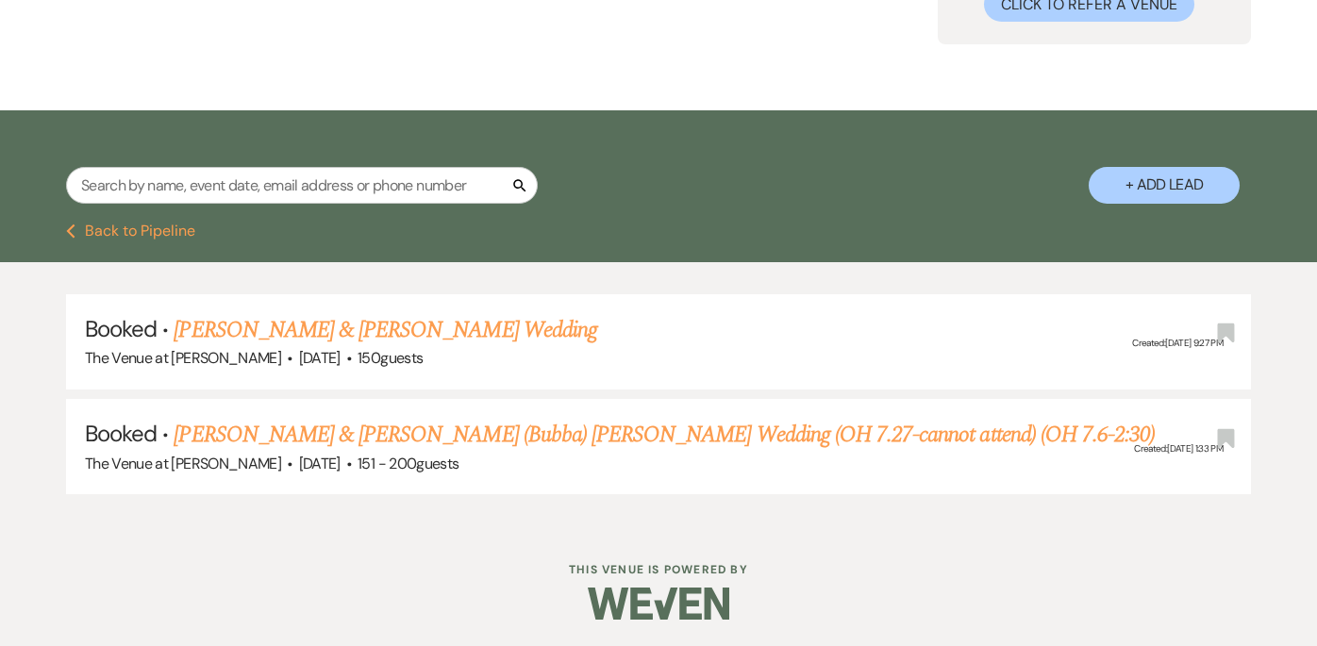 This screenshot has width=1317, height=646. What do you see at coordinates (407, 463) in the screenshot?
I see `span: 151 - 200 guests` at bounding box center [407, 463].